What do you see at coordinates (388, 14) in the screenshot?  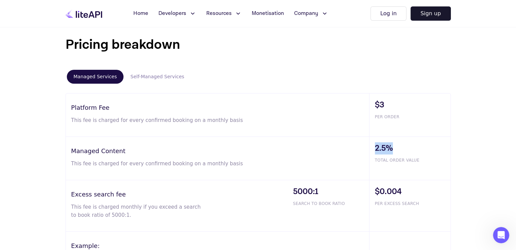 I see `button: Log in` at bounding box center [388, 14].